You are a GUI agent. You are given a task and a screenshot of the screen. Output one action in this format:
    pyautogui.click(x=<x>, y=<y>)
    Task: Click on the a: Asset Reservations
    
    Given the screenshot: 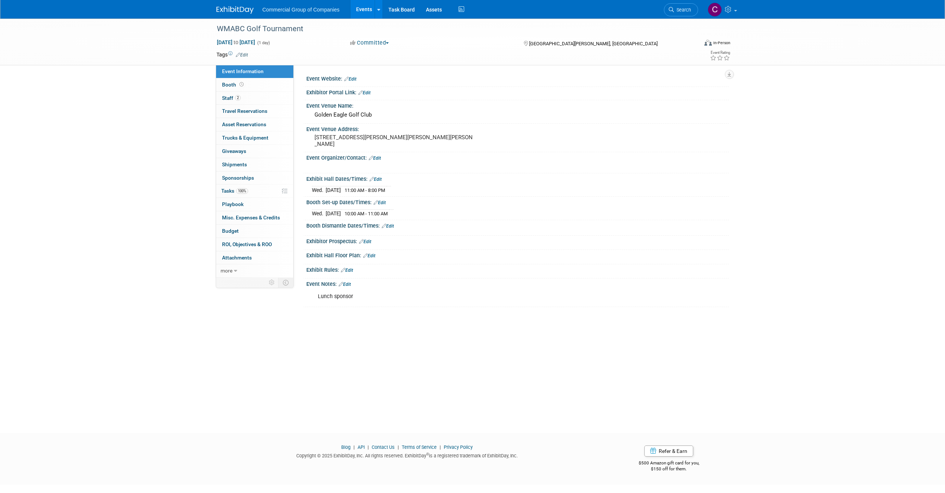 What is the action you would take?
    pyautogui.click(x=255, y=124)
    